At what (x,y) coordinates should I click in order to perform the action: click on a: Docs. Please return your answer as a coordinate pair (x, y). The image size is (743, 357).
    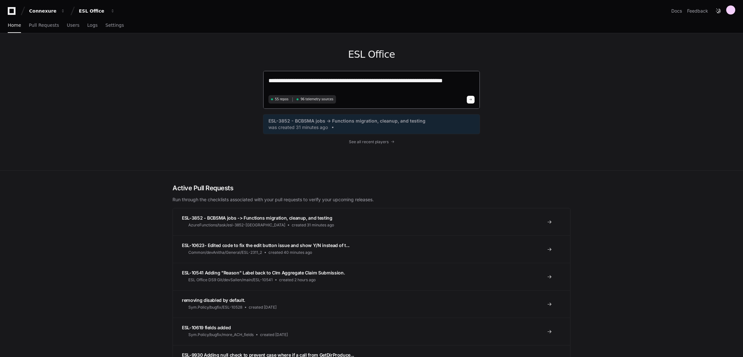
    Looking at the image, I should click on (676, 11).